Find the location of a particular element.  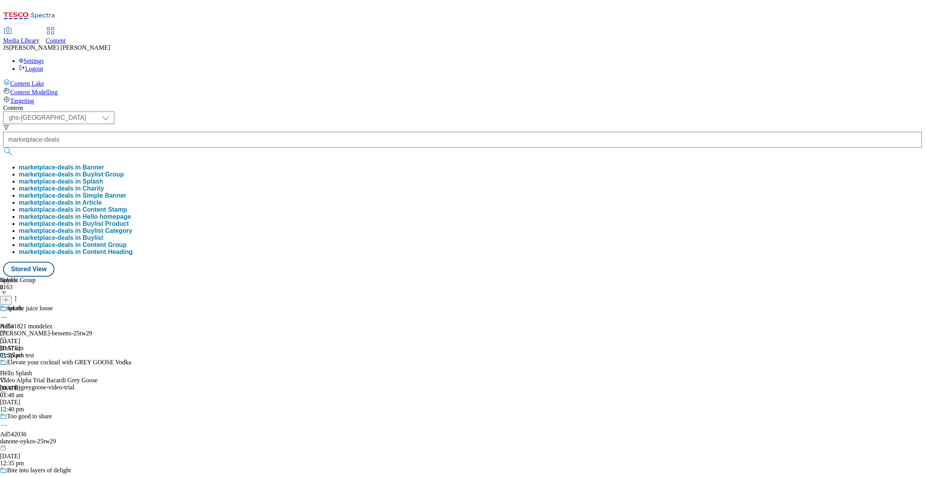

button: marketplace-deals in Buylist Group is located at coordinates (71, 175).